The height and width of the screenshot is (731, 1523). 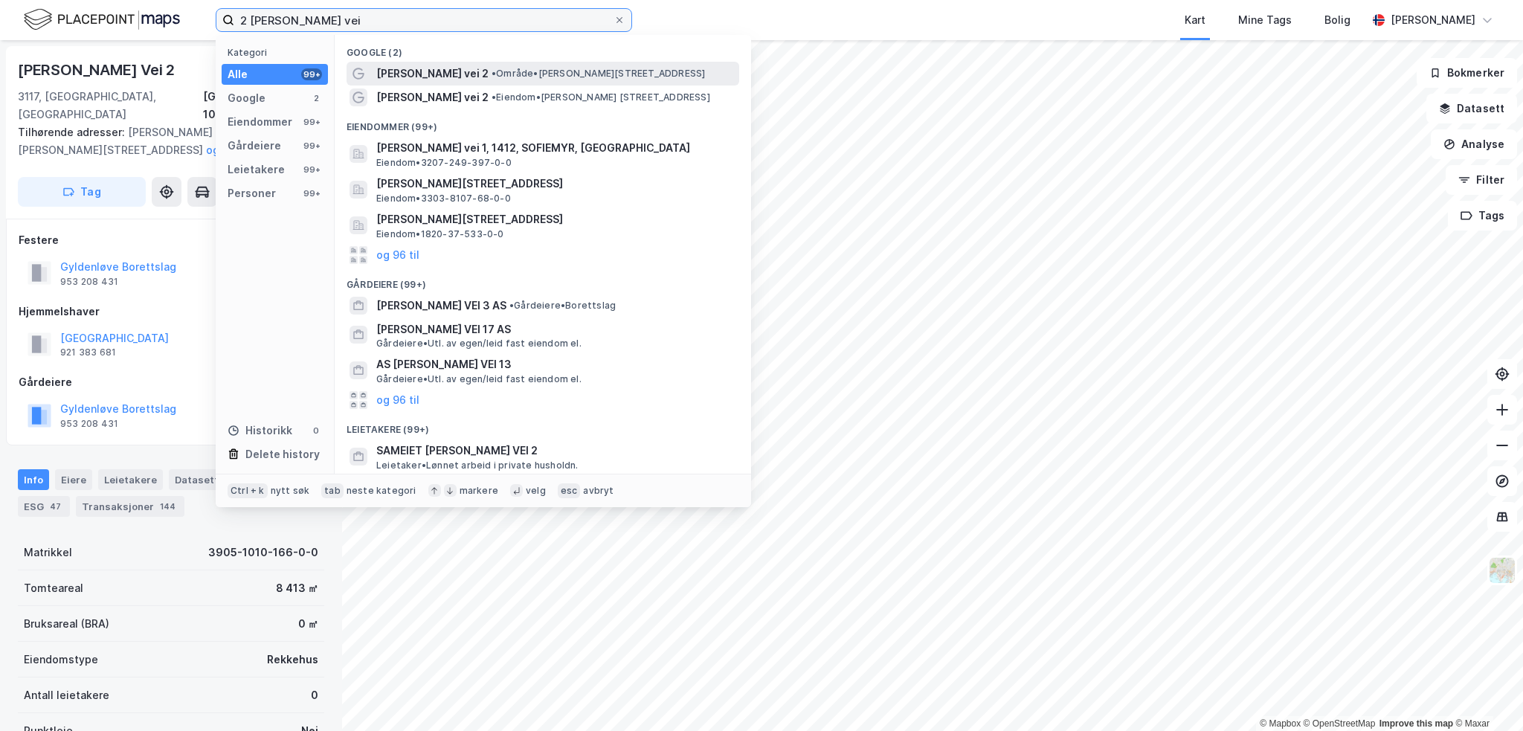 I want to click on div: Kart, so click(x=1195, y=20).